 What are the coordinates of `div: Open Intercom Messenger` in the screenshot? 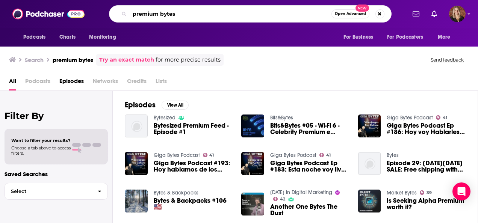 It's located at (461, 192).